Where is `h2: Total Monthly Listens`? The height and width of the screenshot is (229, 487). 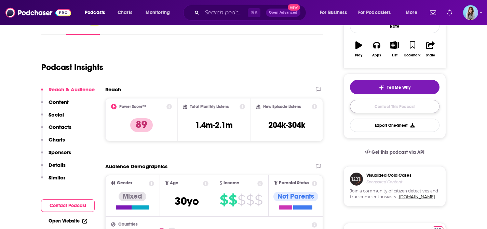
h2: Total Monthly Listens is located at coordinates (209, 107).